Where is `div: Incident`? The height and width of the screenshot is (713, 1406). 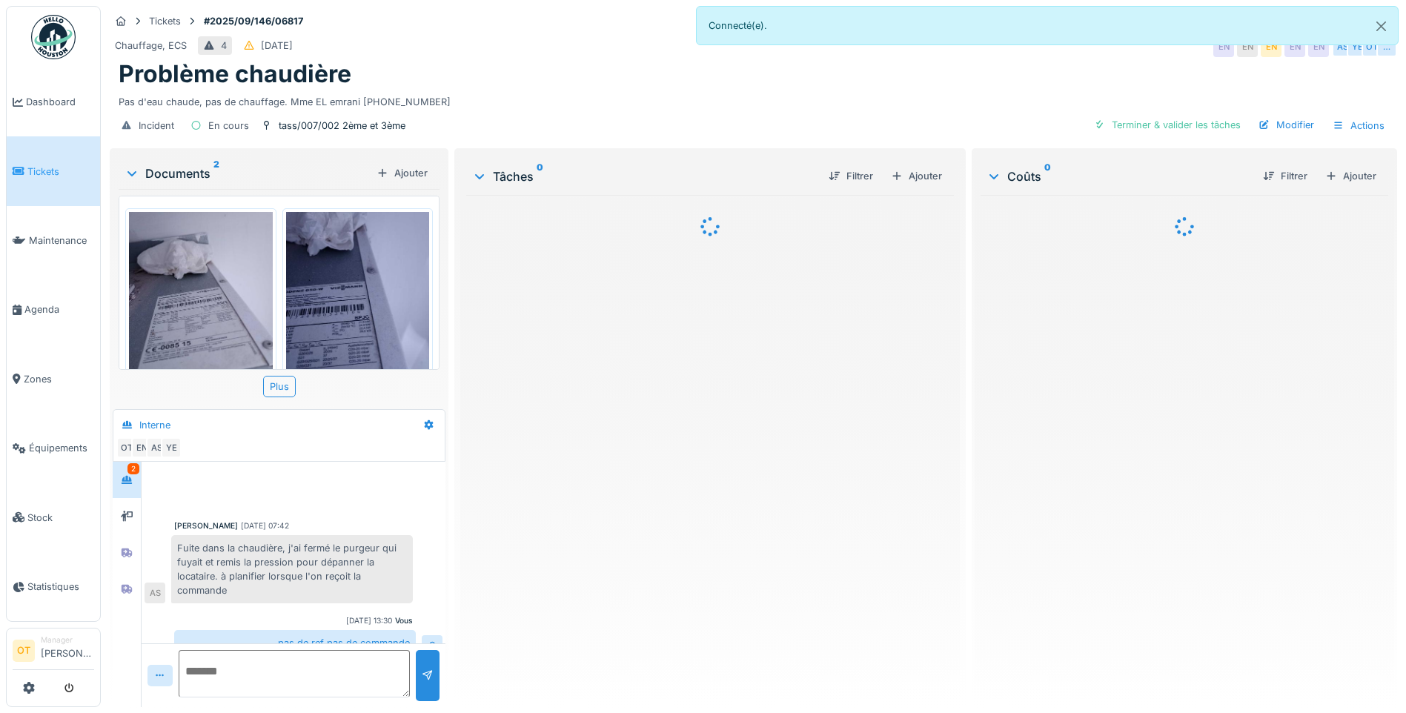 div: Incident is located at coordinates (156, 125).